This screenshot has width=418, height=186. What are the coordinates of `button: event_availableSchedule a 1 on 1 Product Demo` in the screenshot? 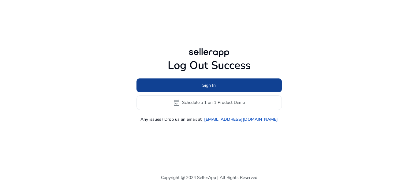 It's located at (209, 103).